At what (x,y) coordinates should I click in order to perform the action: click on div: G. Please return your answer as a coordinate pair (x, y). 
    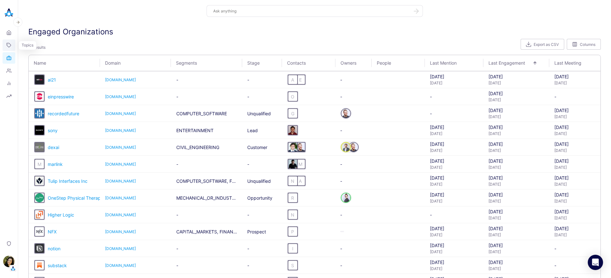
    Looking at the image, I should click on (293, 113).